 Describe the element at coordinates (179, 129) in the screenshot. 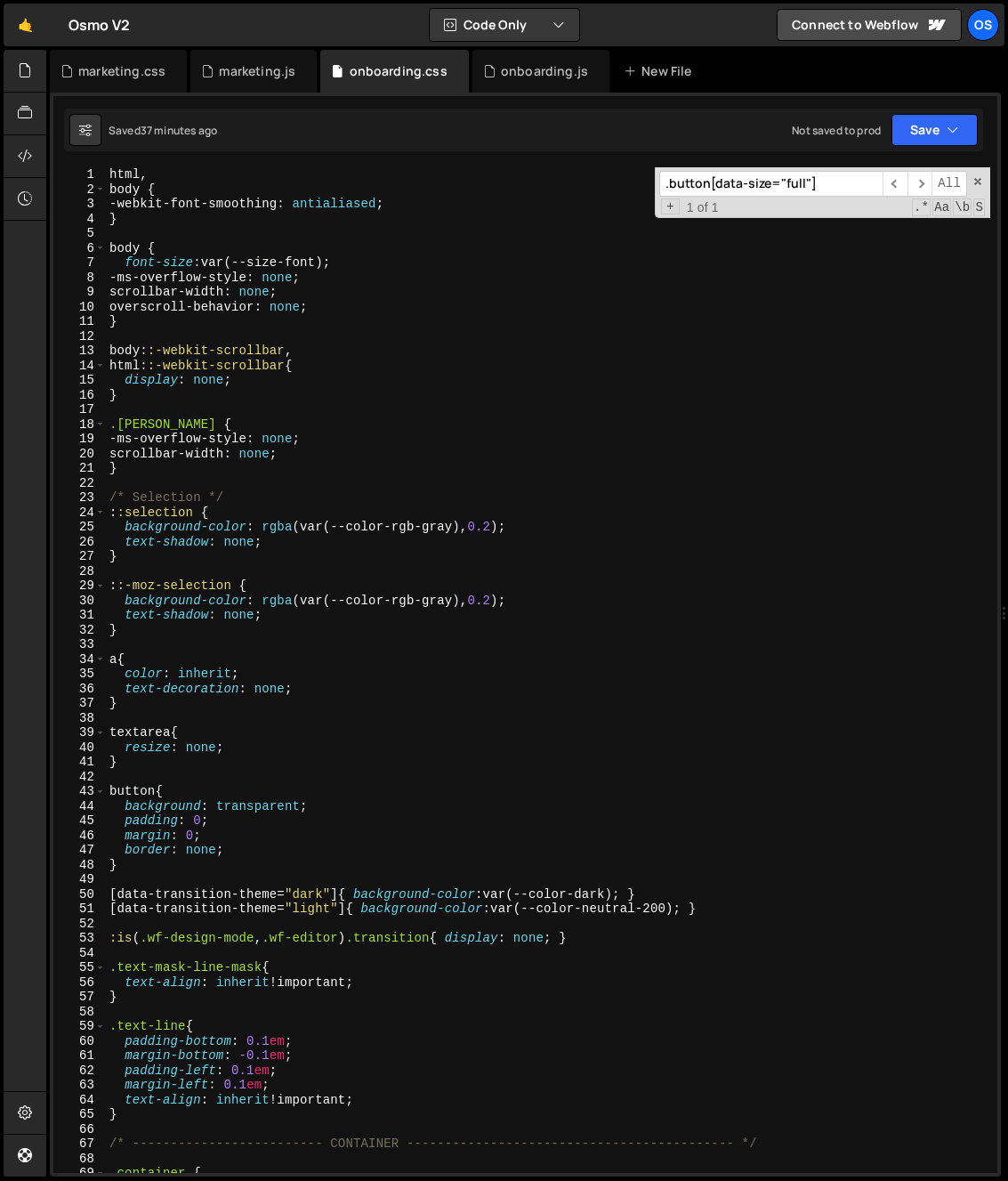

I see `div: 37 minutes ago` at that location.